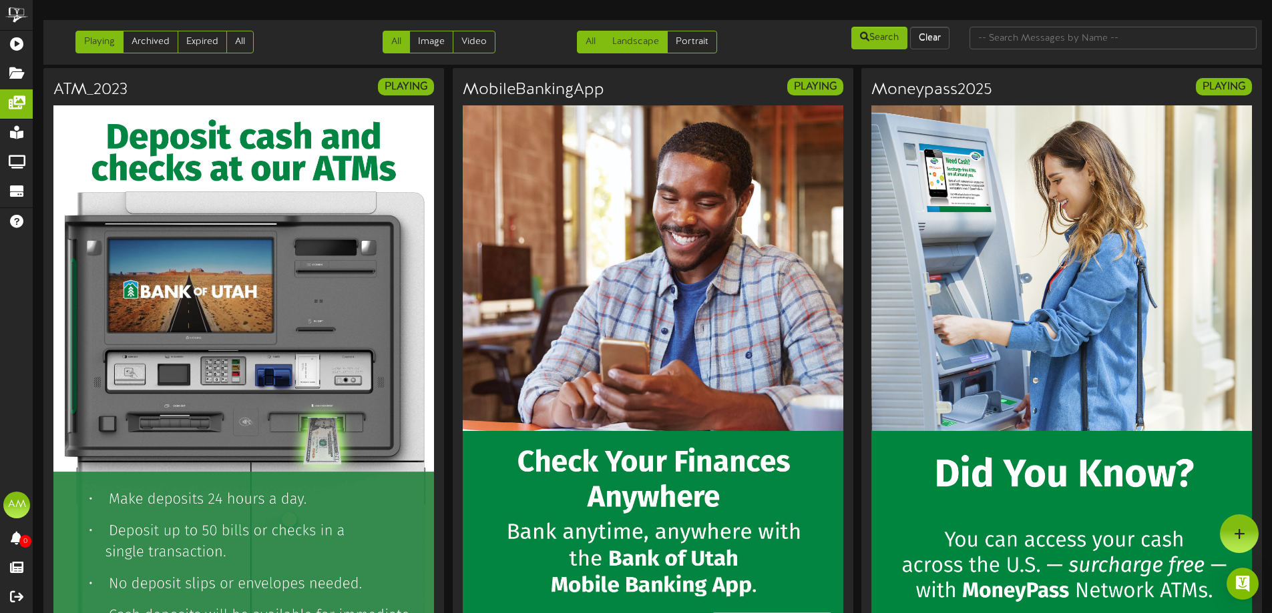 The image size is (1272, 613). Describe the element at coordinates (25, 541) in the screenshot. I see `span: 0` at that location.